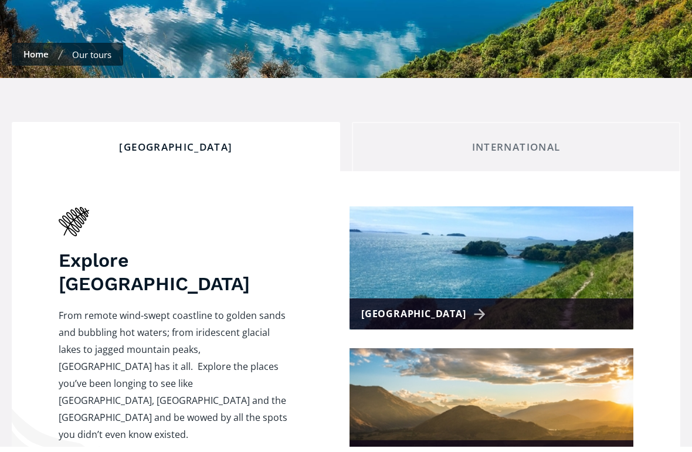  Describe the element at coordinates (175, 381) in the screenshot. I see `p: From remote wind-swept coastline to golden sands and bubbling hot waters; from iridescent glacial...` at that location.